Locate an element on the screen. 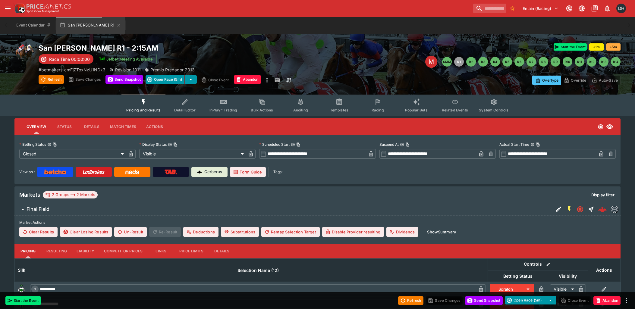  span: Bulk Actions is located at coordinates (262, 110).